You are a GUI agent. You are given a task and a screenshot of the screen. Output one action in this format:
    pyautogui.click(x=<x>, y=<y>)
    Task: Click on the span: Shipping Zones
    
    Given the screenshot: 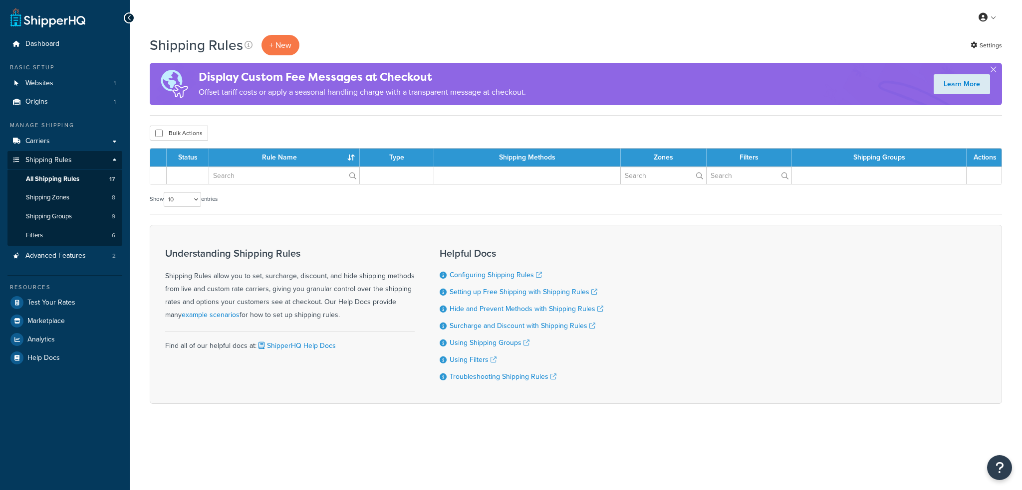 What is the action you would take?
    pyautogui.click(x=47, y=198)
    